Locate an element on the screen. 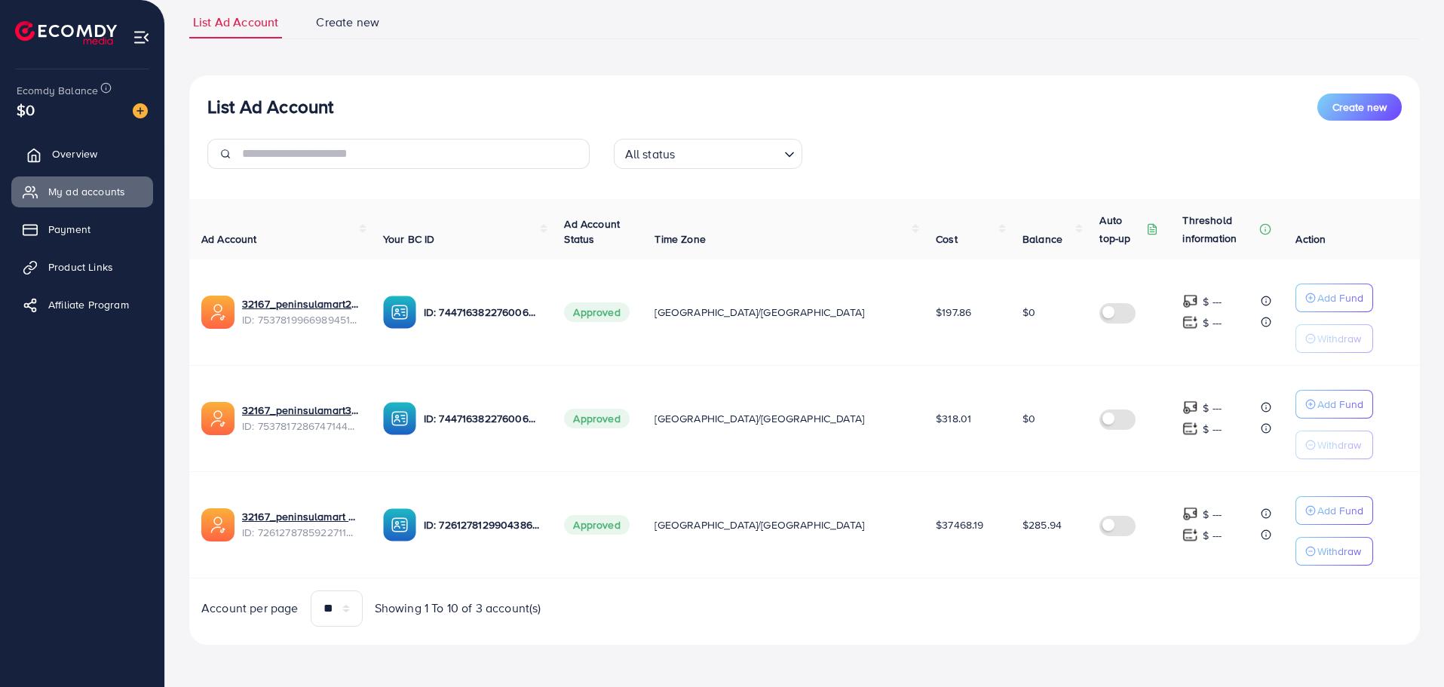 Image resolution: width=1444 pixels, height=687 pixels. a: Payment is located at coordinates (82, 229).